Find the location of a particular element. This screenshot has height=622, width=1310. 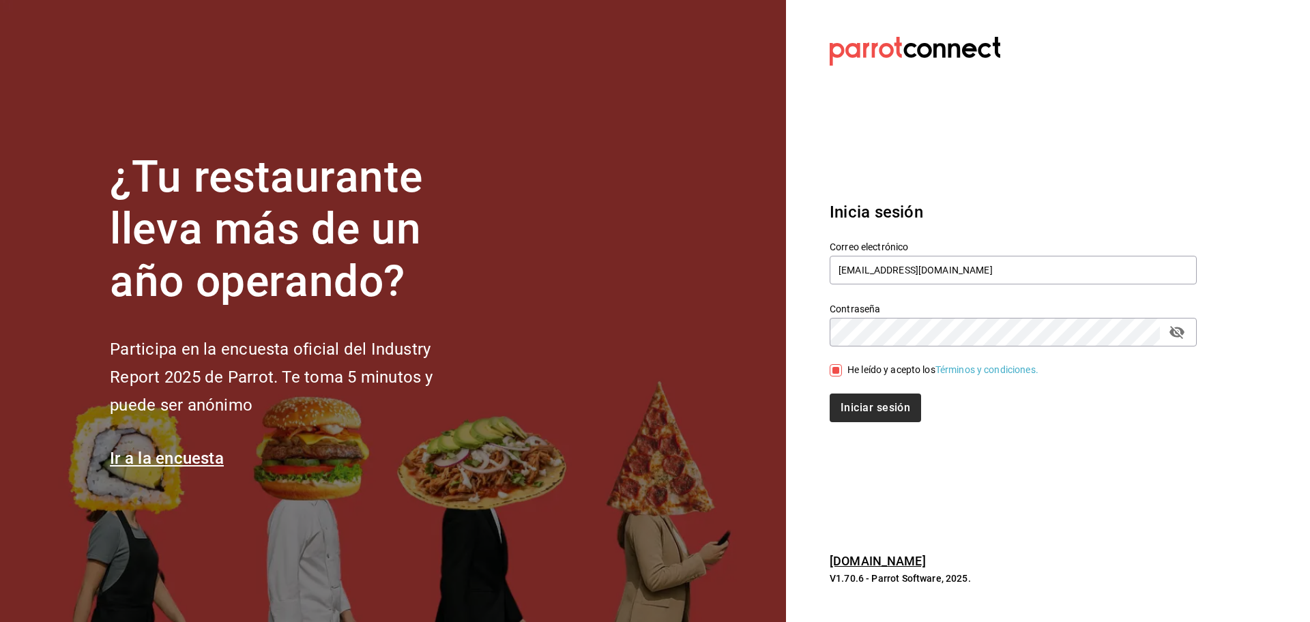

h2: Participa en la encuesta oficial del Industry Report 2025 de Parrot. Te toma 5 minutos y puede se... is located at coordinates (294, 377).